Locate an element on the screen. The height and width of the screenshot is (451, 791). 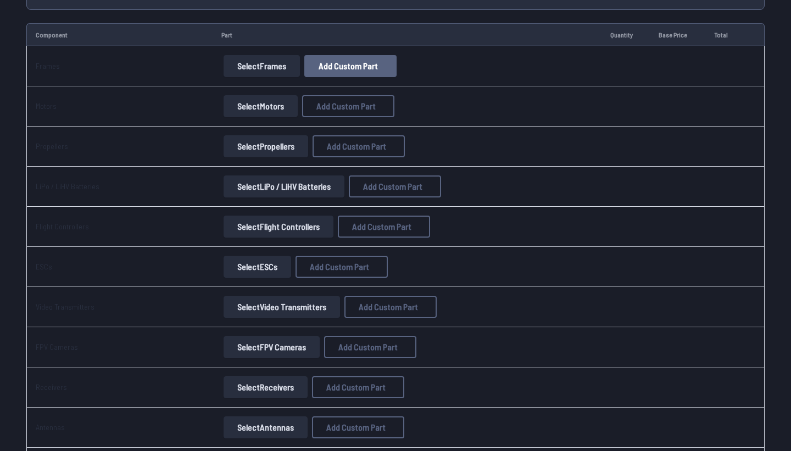
a: SelectFPV Cameras is located at coordinates (271, 347).